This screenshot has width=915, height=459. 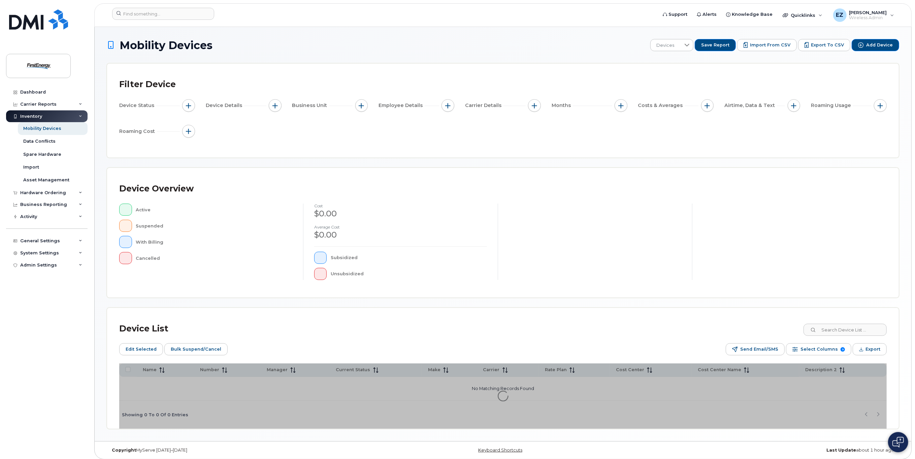 What do you see at coordinates (196, 349) in the screenshot?
I see `button: Bulk Suspend/Cancel` at bounding box center [196, 349].